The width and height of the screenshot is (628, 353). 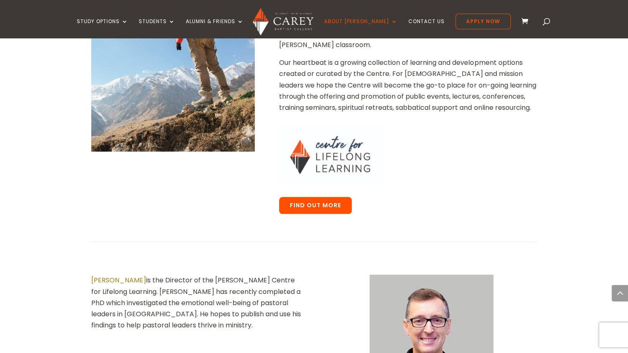 What do you see at coordinates (483, 21) in the screenshot?
I see `a: Apply Now` at bounding box center [483, 21].